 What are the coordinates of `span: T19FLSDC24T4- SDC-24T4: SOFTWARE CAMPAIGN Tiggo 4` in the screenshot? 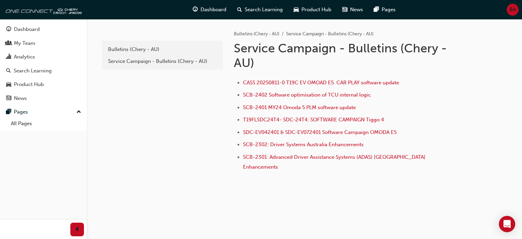 It's located at (313, 120).